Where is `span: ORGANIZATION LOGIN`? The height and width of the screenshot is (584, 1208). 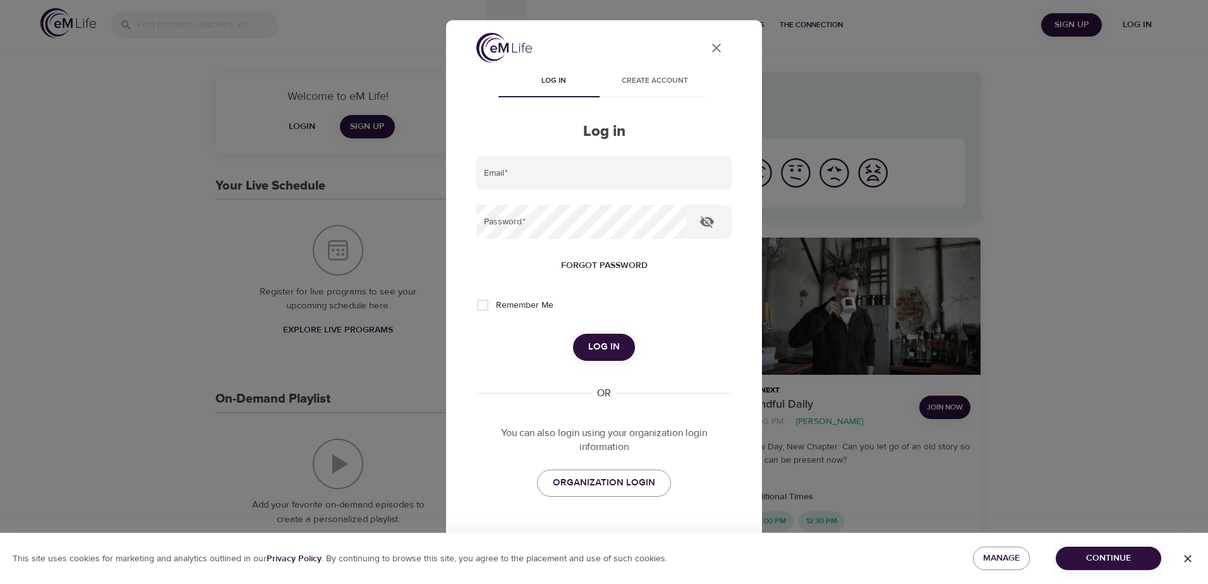 span: ORGANIZATION LOGIN is located at coordinates (604, 483).